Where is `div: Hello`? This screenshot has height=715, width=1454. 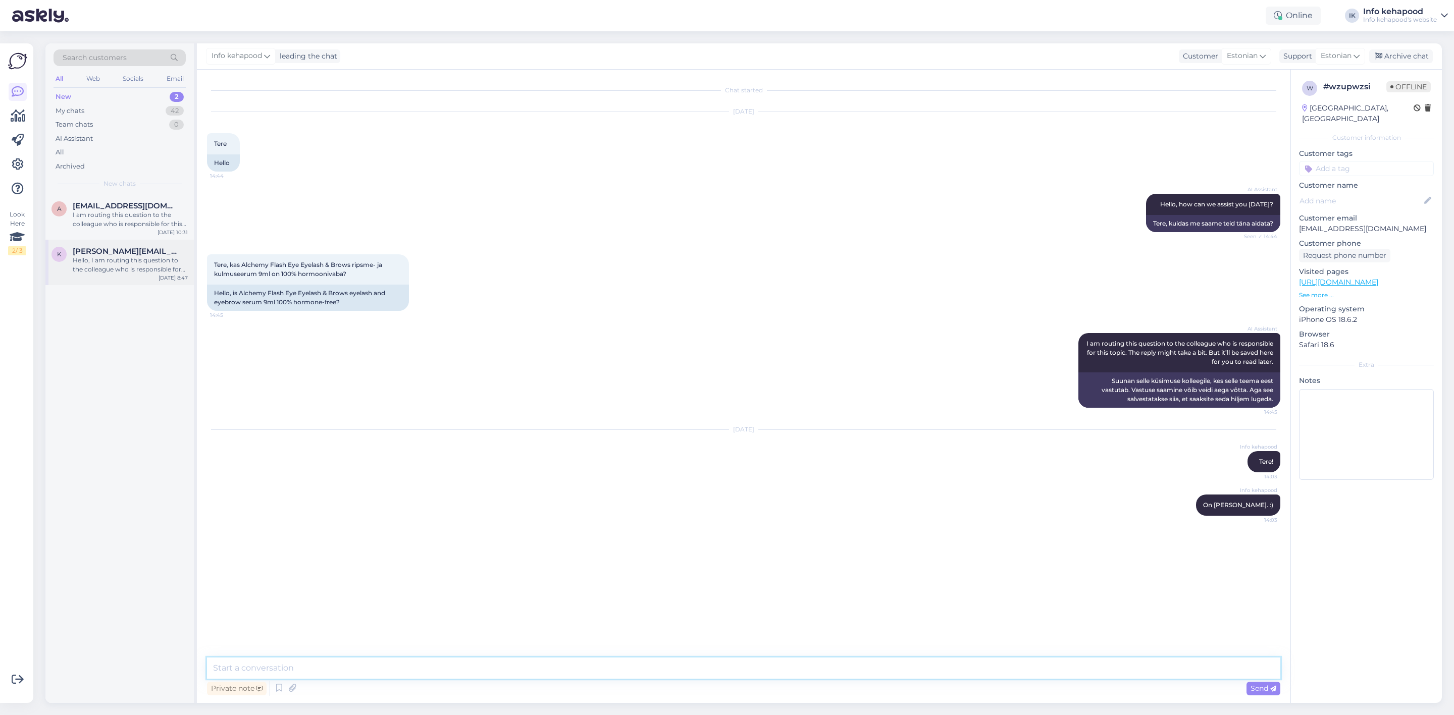
div: Hello is located at coordinates (223, 163).